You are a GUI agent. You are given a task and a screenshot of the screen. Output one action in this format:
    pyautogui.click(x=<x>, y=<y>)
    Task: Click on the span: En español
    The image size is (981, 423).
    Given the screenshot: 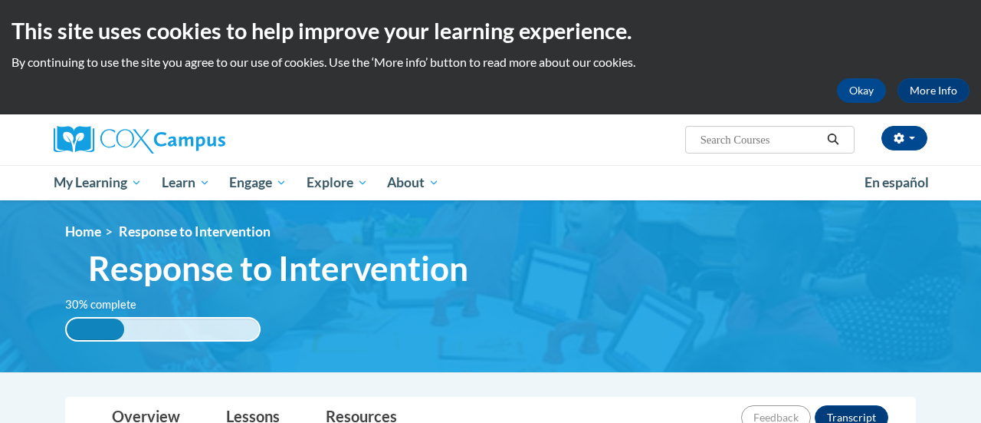 What is the action you would take?
    pyautogui.click(x=897, y=182)
    